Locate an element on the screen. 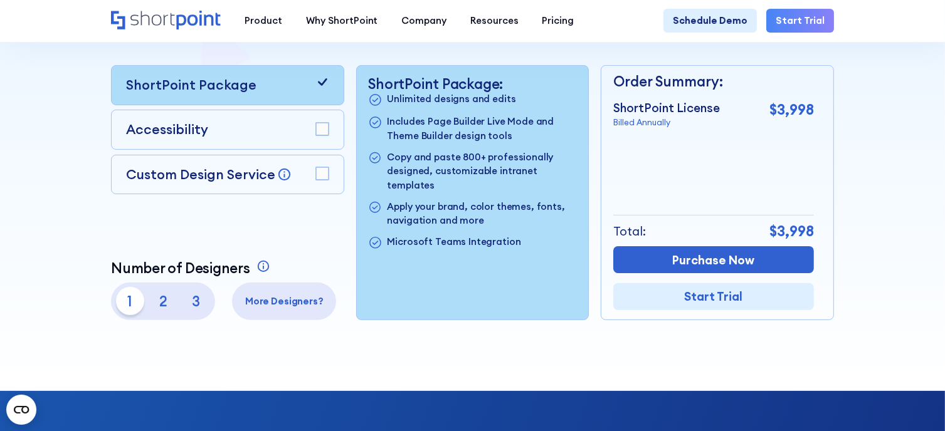  a: Product is located at coordinates (263, 21).